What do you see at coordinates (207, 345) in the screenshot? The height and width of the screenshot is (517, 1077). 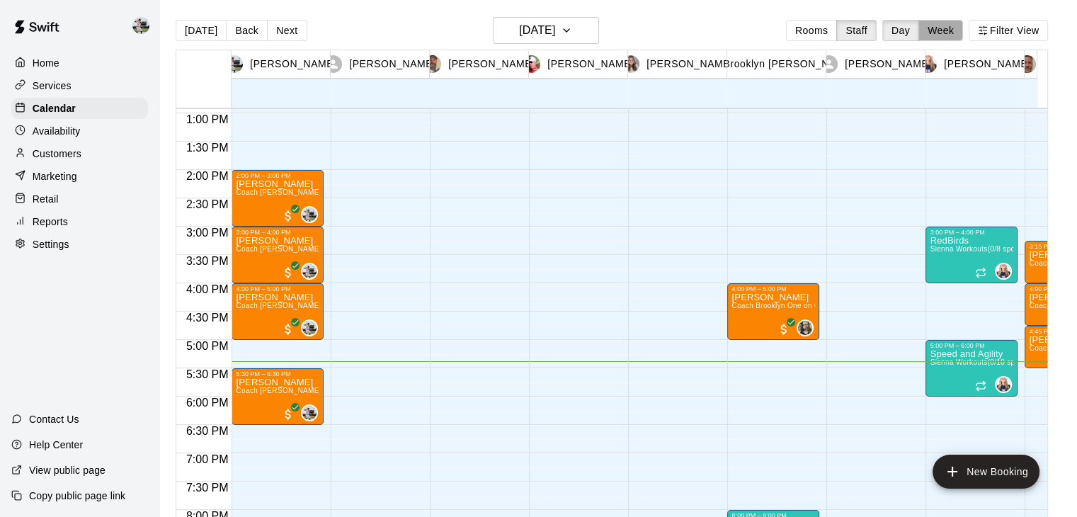 I see `span: 5:00 PM` at bounding box center [207, 345].